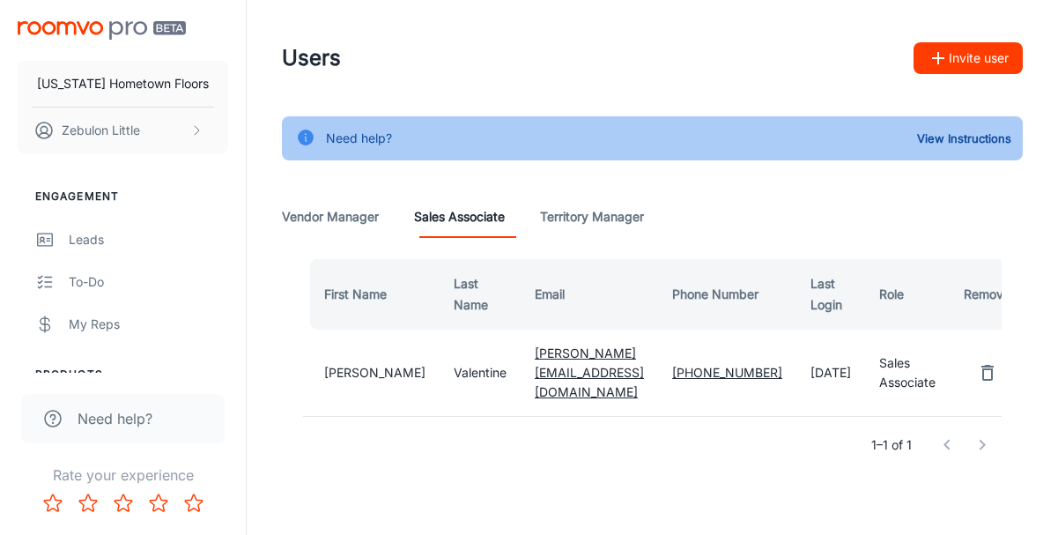  Describe the element at coordinates (100, 130) in the screenshot. I see `p: Zebulon Little` at that location.